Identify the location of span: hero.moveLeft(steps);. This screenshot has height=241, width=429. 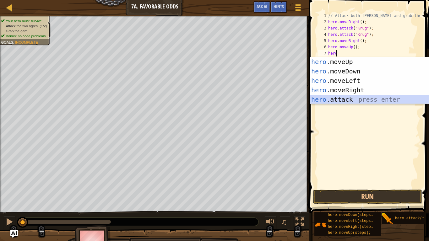
(351, 221).